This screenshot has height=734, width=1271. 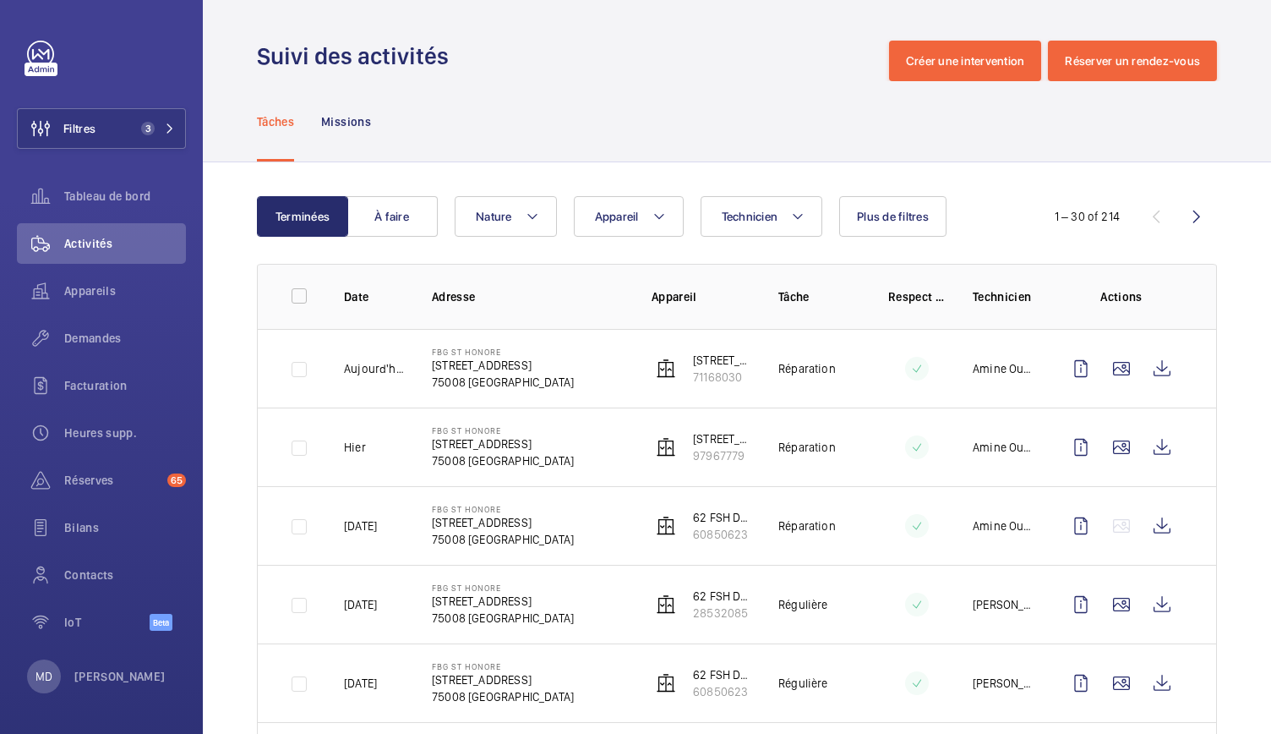 What do you see at coordinates (761, 216) in the screenshot?
I see `button: Technicien` at bounding box center [761, 216].